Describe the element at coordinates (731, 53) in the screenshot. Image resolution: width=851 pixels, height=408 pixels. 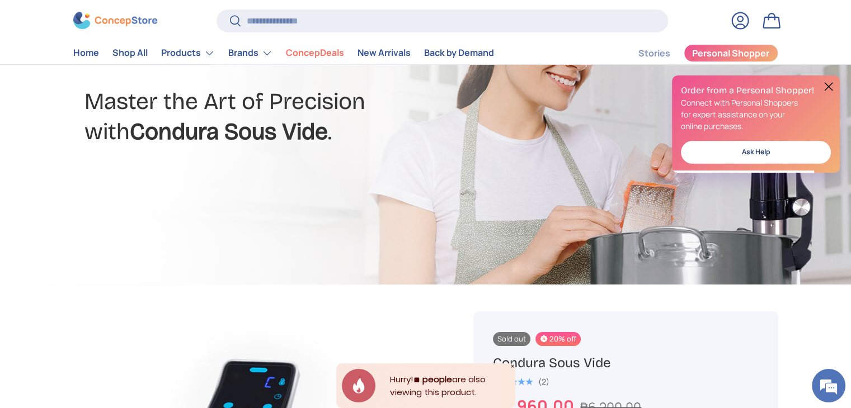
I see `a: Personal Shopper` at that location.